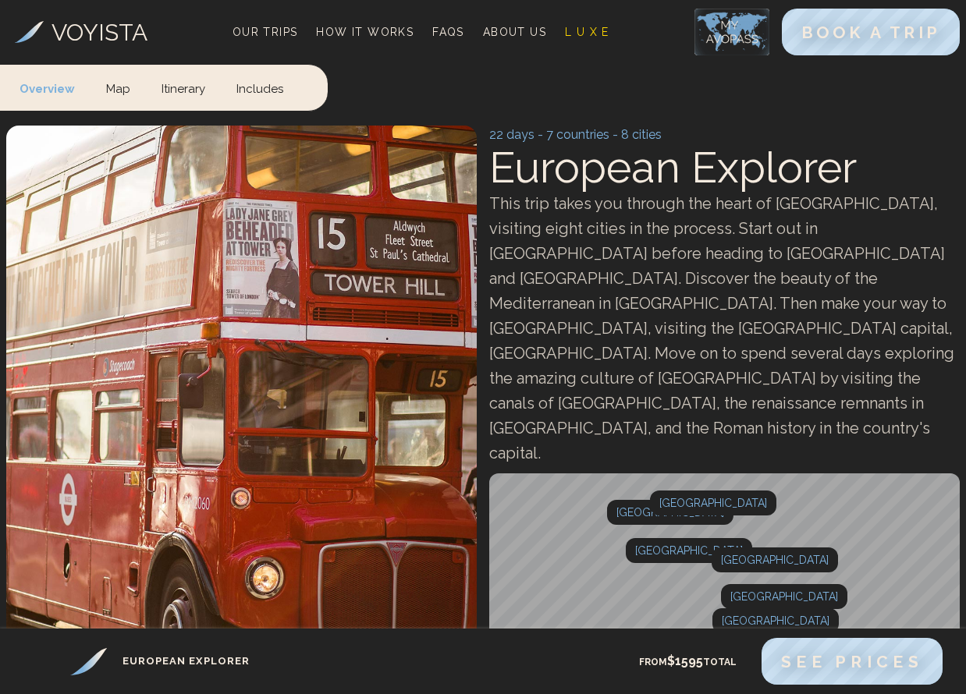 Image resolution: width=966 pixels, height=694 pixels. I want to click on span: BOOK A TRIP, so click(870, 32).